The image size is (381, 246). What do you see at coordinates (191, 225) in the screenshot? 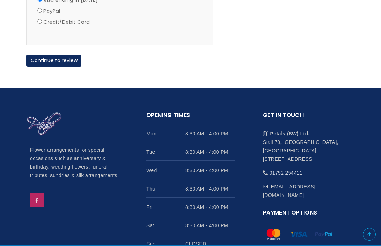
I see `li: Sat` at bounding box center [191, 225].